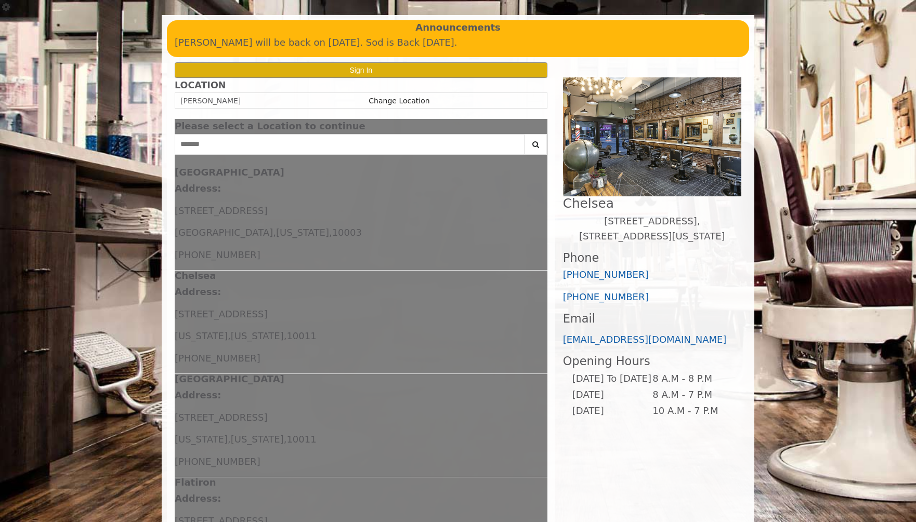 The width and height of the screenshot is (916, 522). Describe the element at coordinates (652, 203) in the screenshot. I see `h2: Chelsea` at that location.